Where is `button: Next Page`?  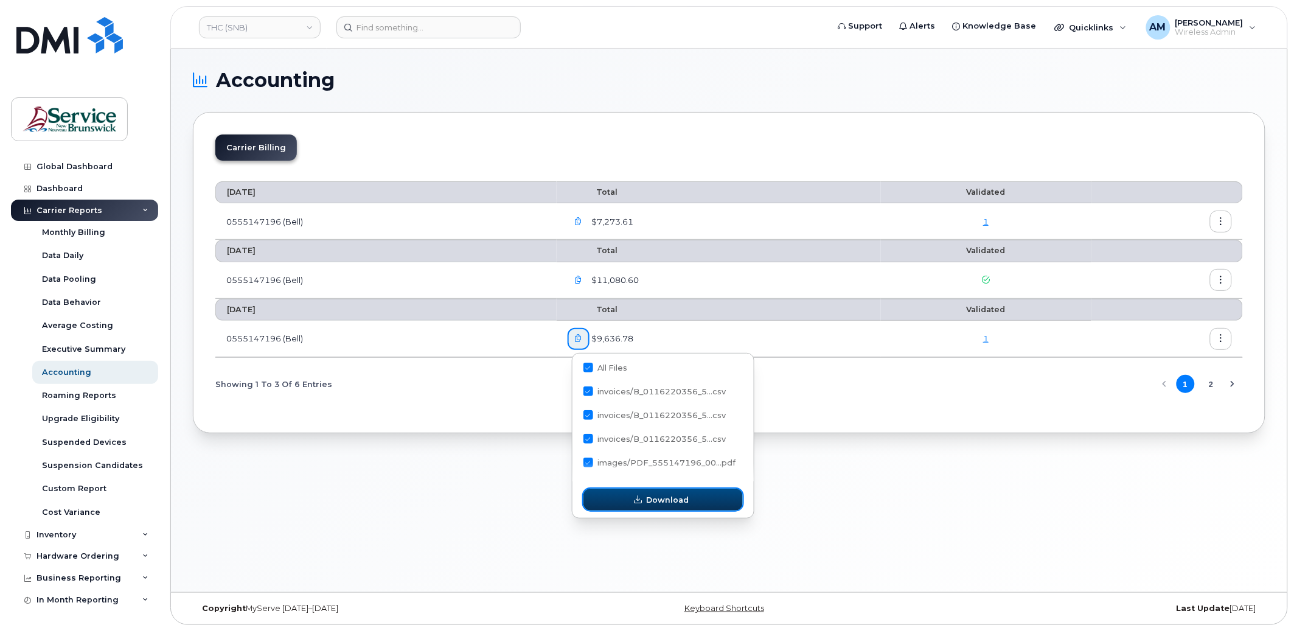 button: Next Page is located at coordinates (1233, 384).